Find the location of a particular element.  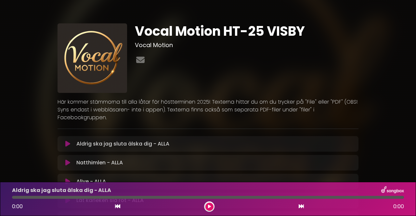

p: Här kommer stämmorna till alla låtar för höstterminen 2025! Texterna hittar du om du trycker på "... is located at coordinates (208, 110).